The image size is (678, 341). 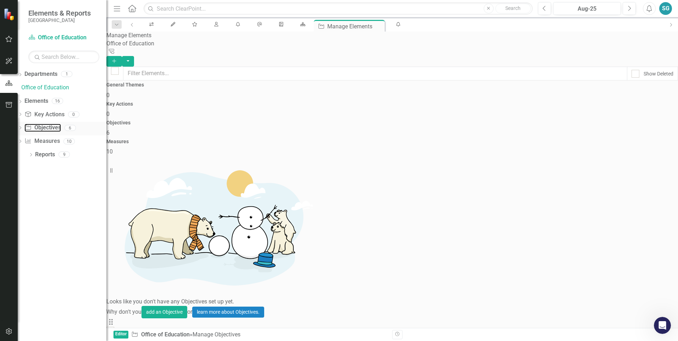 What do you see at coordinates (71, 81) in the screenshot?
I see `p: How can we help?` at bounding box center [71, 81].